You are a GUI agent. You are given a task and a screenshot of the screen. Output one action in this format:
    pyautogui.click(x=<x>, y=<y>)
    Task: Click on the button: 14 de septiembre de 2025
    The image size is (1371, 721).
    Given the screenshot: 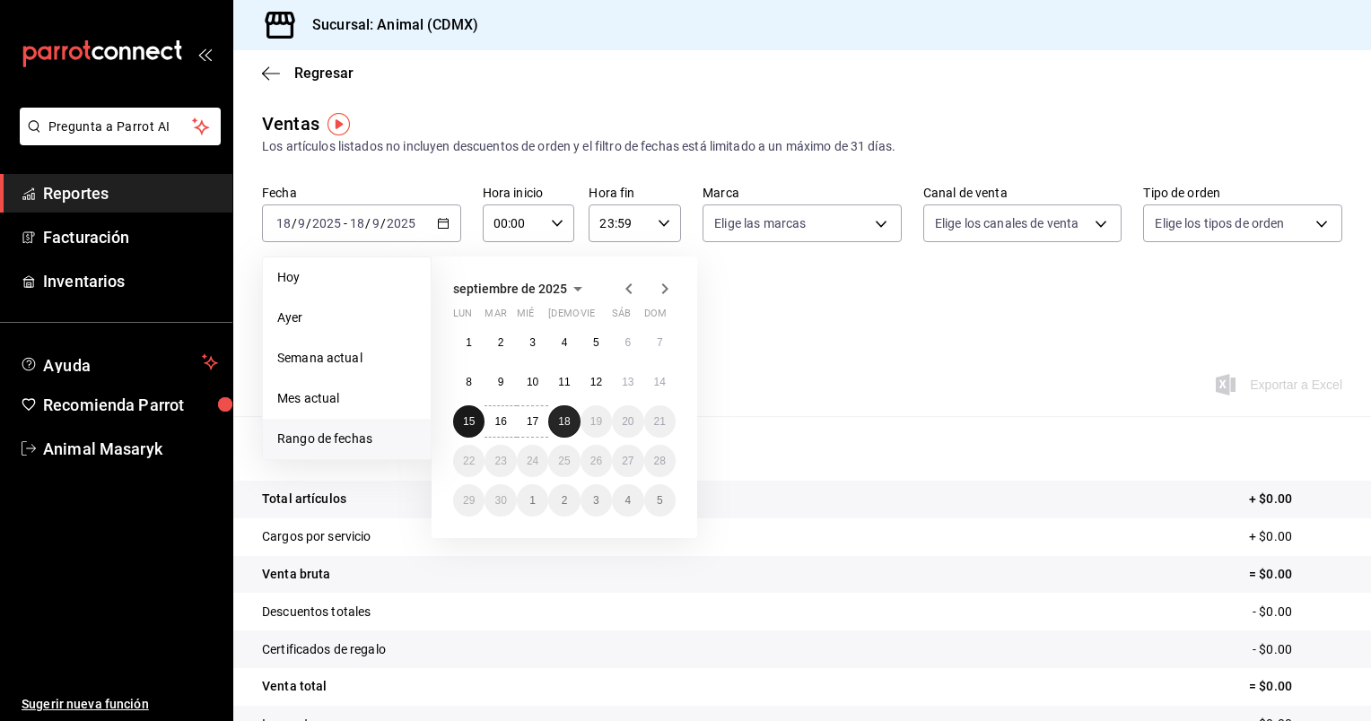 What is the action you would take?
    pyautogui.click(x=659, y=382)
    